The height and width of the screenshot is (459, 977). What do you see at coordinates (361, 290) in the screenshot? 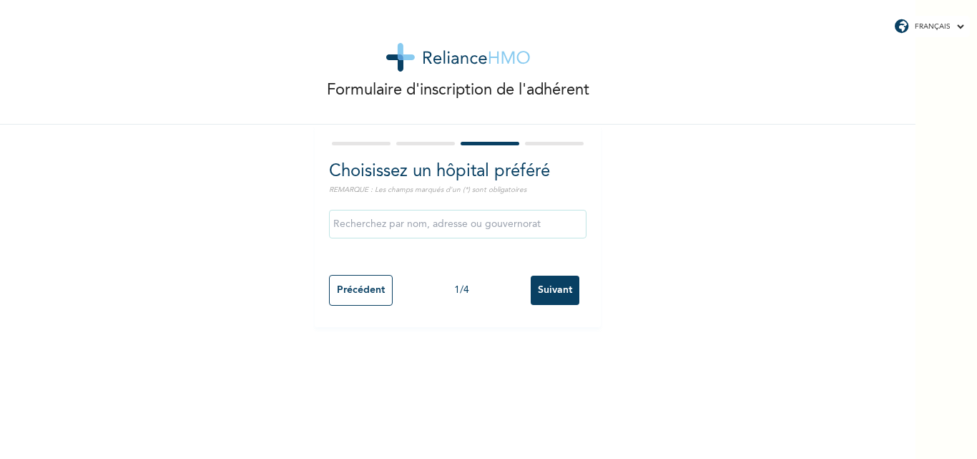
I see `input: Précédent` at bounding box center [361, 290].